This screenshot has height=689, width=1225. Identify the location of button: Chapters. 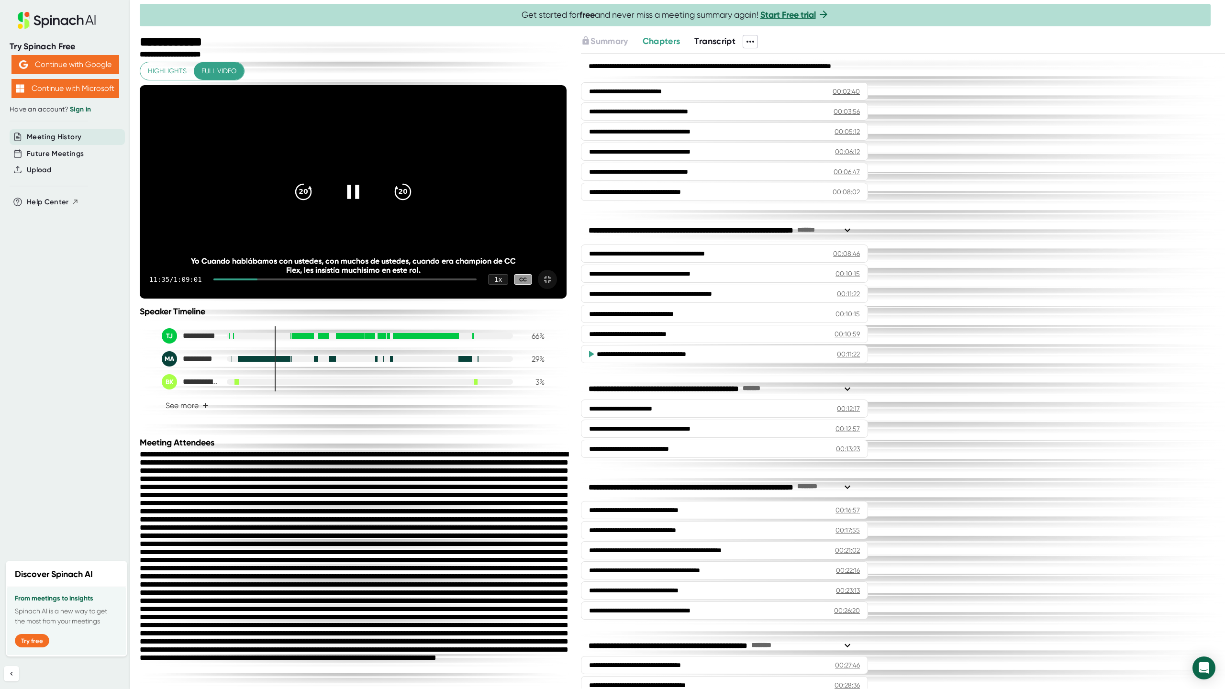
(661, 41).